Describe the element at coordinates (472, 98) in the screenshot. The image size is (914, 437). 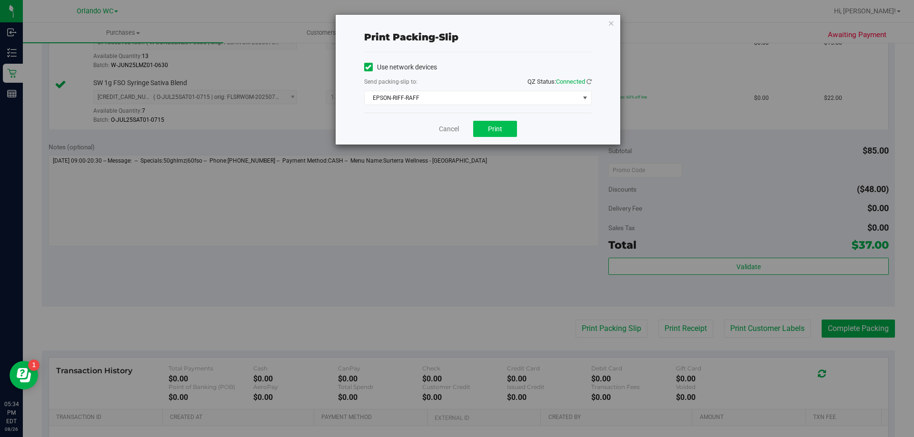
I see `span: EPSON-RIFF-RAFF` at that location.